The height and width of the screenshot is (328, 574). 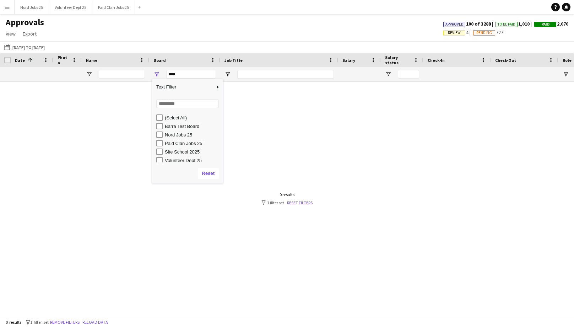 I want to click on div: Volunteer Dept 25, so click(x=193, y=160).